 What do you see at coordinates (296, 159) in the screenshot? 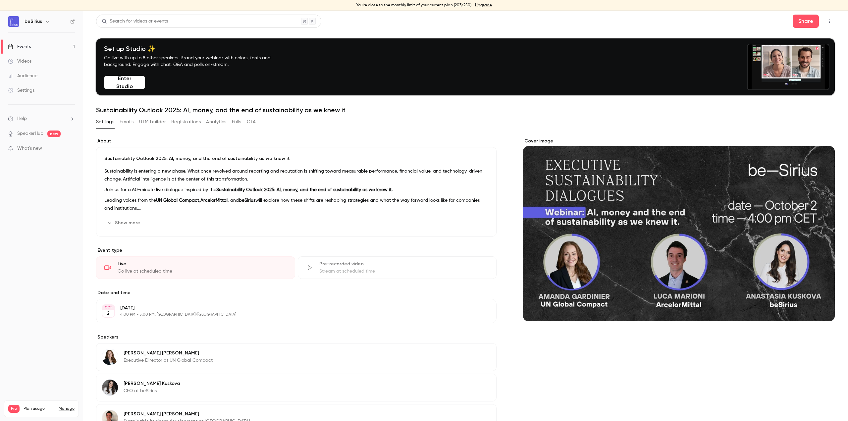
I see `p: Sustainability Outlook 2025: AI, money, and the end of sustainability as we knew it` at bounding box center [296, 159].